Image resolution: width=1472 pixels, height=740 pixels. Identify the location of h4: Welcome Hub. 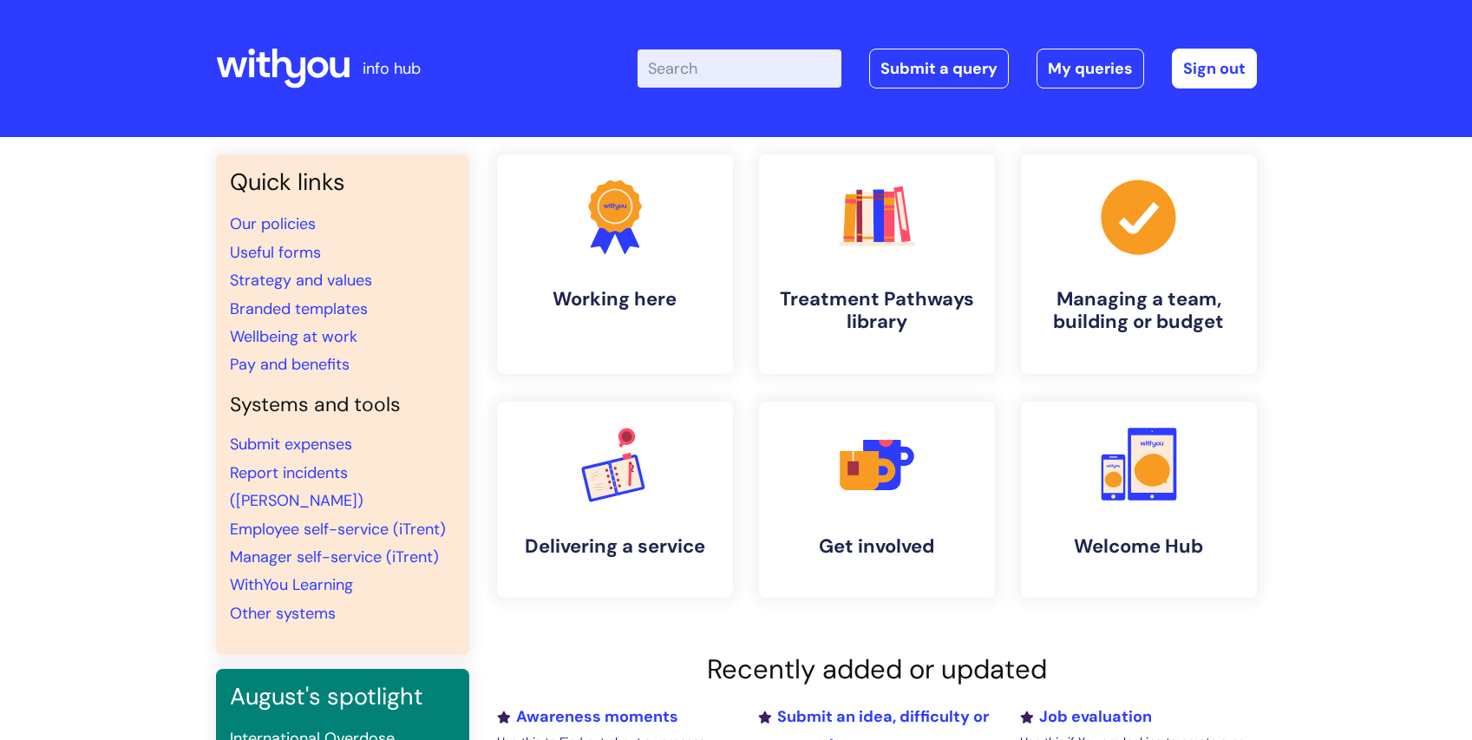
(1139, 546).